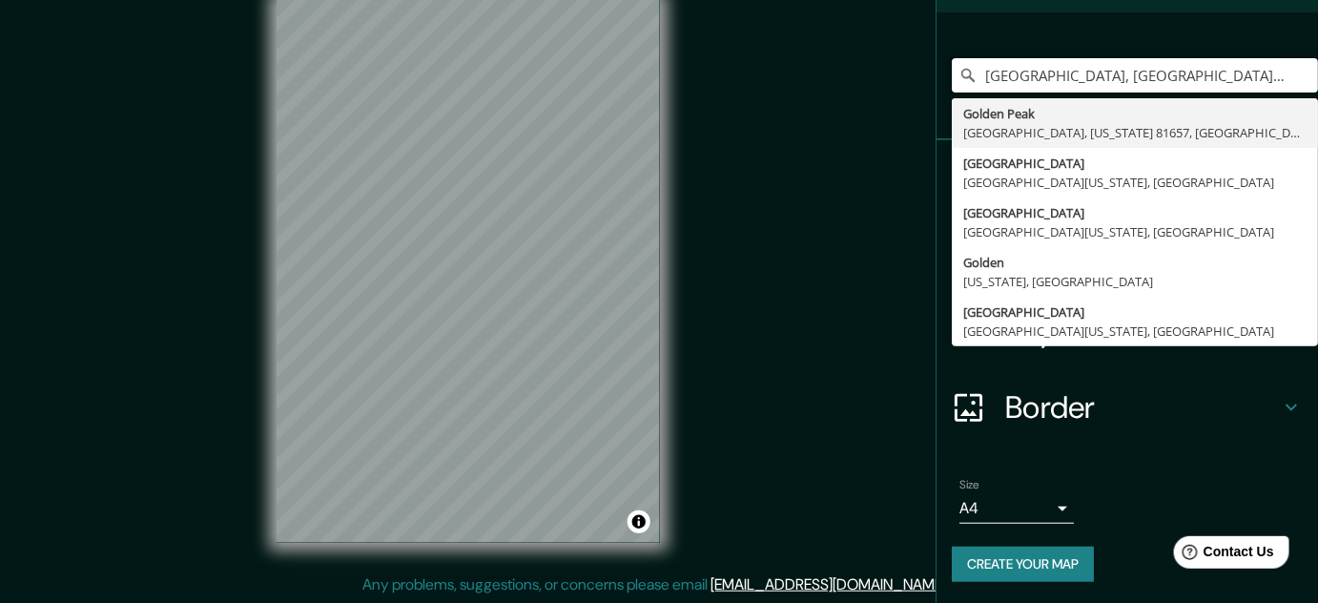 The height and width of the screenshot is (603, 1318). What do you see at coordinates (1022, 564) in the screenshot?
I see `button: Create your map` at bounding box center [1022, 564].